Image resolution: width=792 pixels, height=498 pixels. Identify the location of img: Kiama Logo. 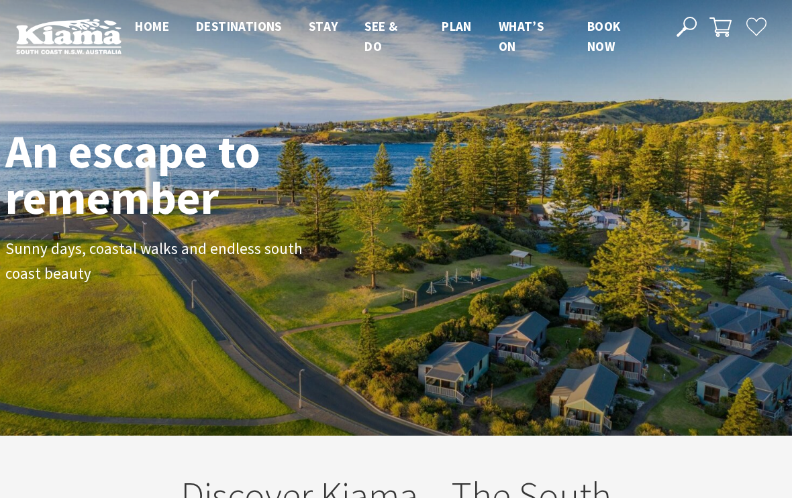
(68, 36).